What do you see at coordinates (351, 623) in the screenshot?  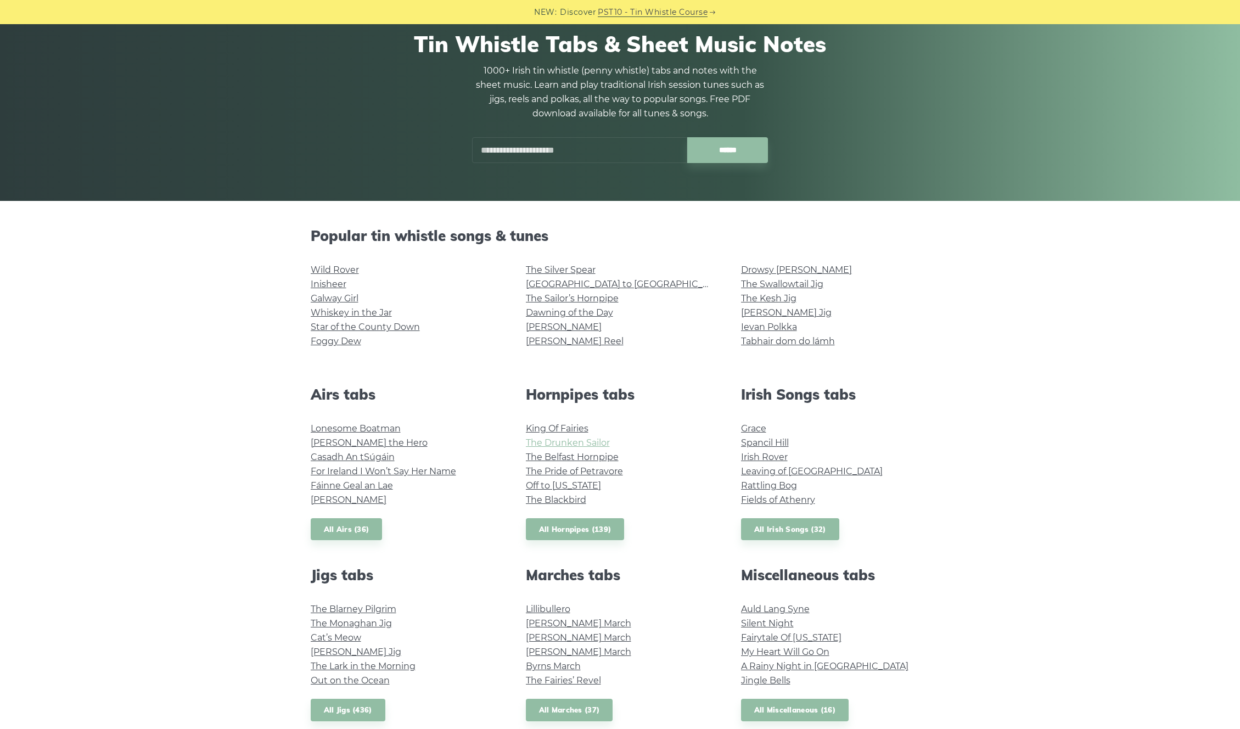 I see `a: The Monaghan Jig` at bounding box center [351, 623].